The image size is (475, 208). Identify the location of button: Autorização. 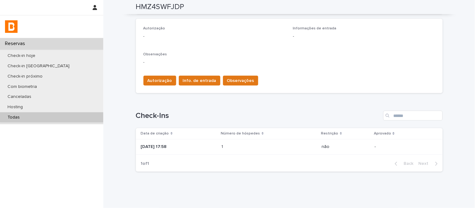
(160, 81).